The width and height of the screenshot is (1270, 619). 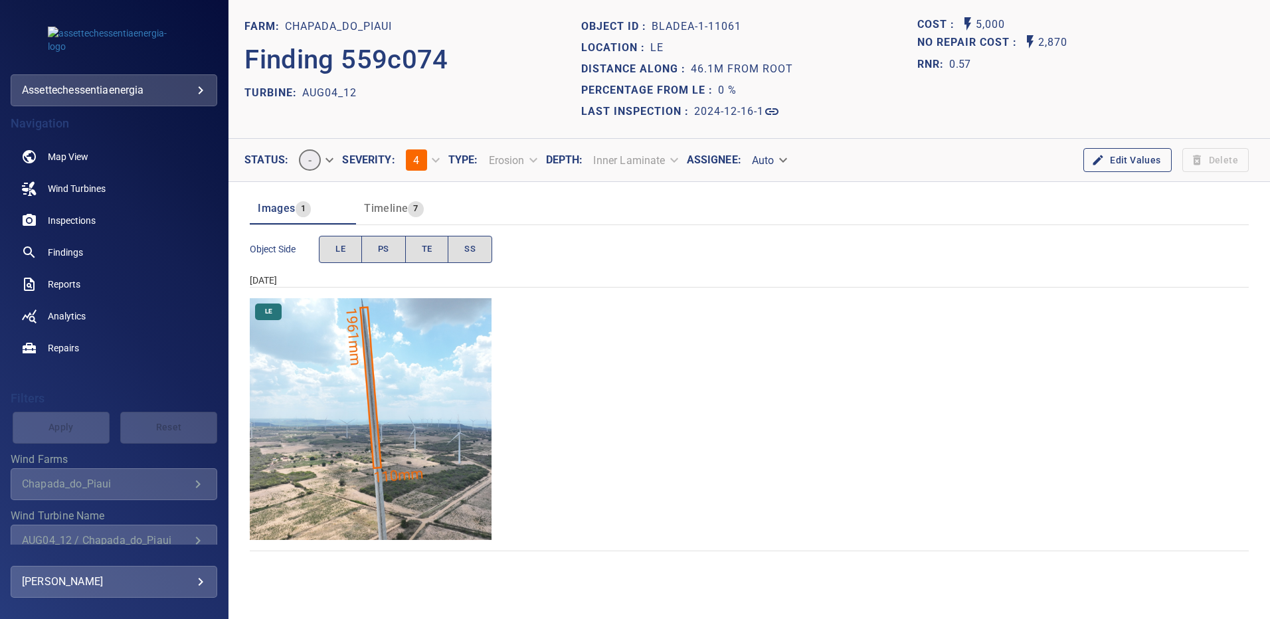 I want to click on p: Object ID :, so click(x=617, y=27).